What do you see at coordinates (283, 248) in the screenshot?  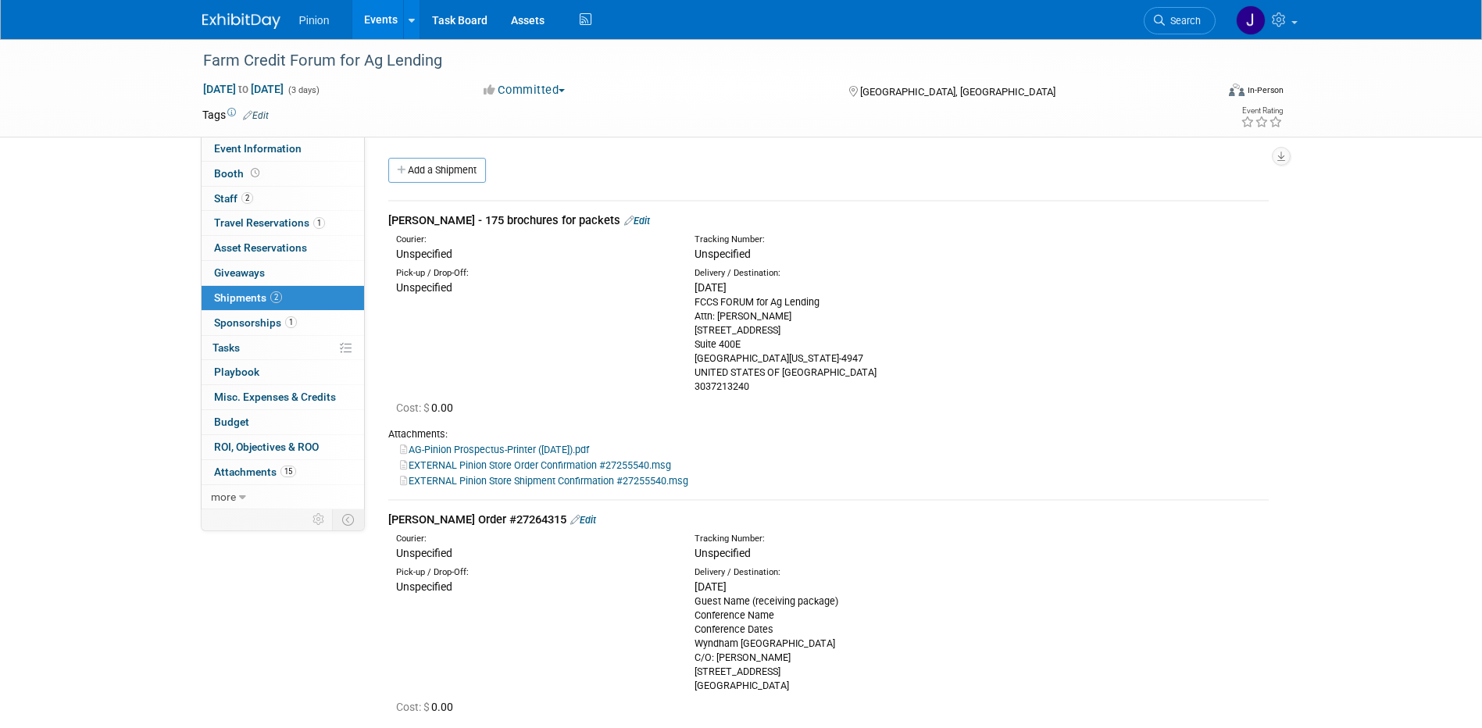 I see `a: Asset Reservations` at bounding box center [283, 248].